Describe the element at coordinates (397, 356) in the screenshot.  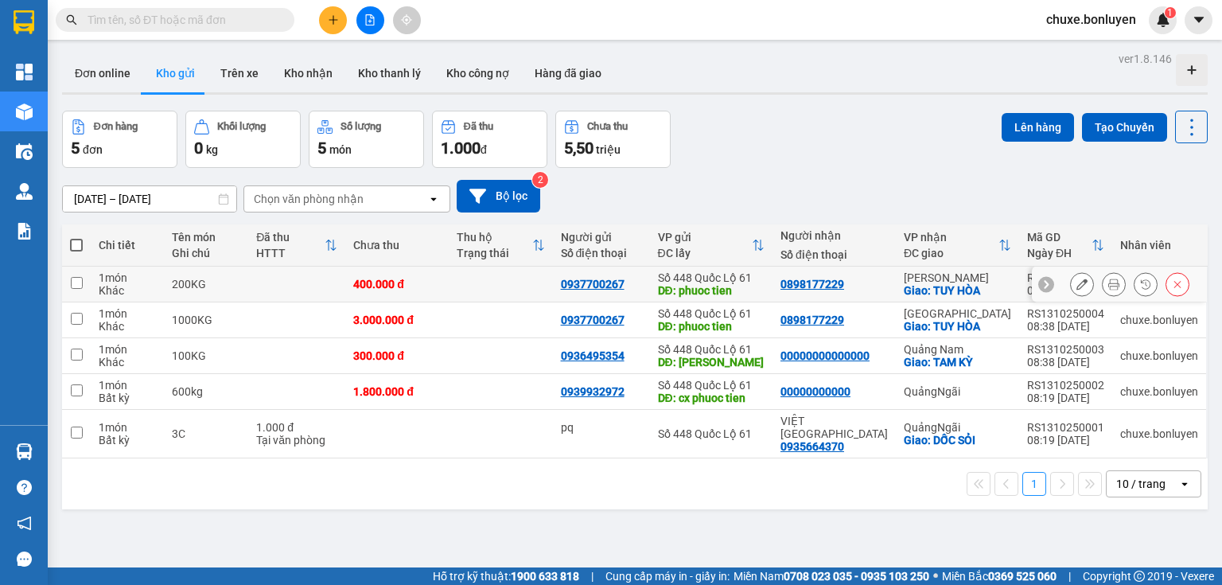
I see `div: 300.000 đ` at that location.